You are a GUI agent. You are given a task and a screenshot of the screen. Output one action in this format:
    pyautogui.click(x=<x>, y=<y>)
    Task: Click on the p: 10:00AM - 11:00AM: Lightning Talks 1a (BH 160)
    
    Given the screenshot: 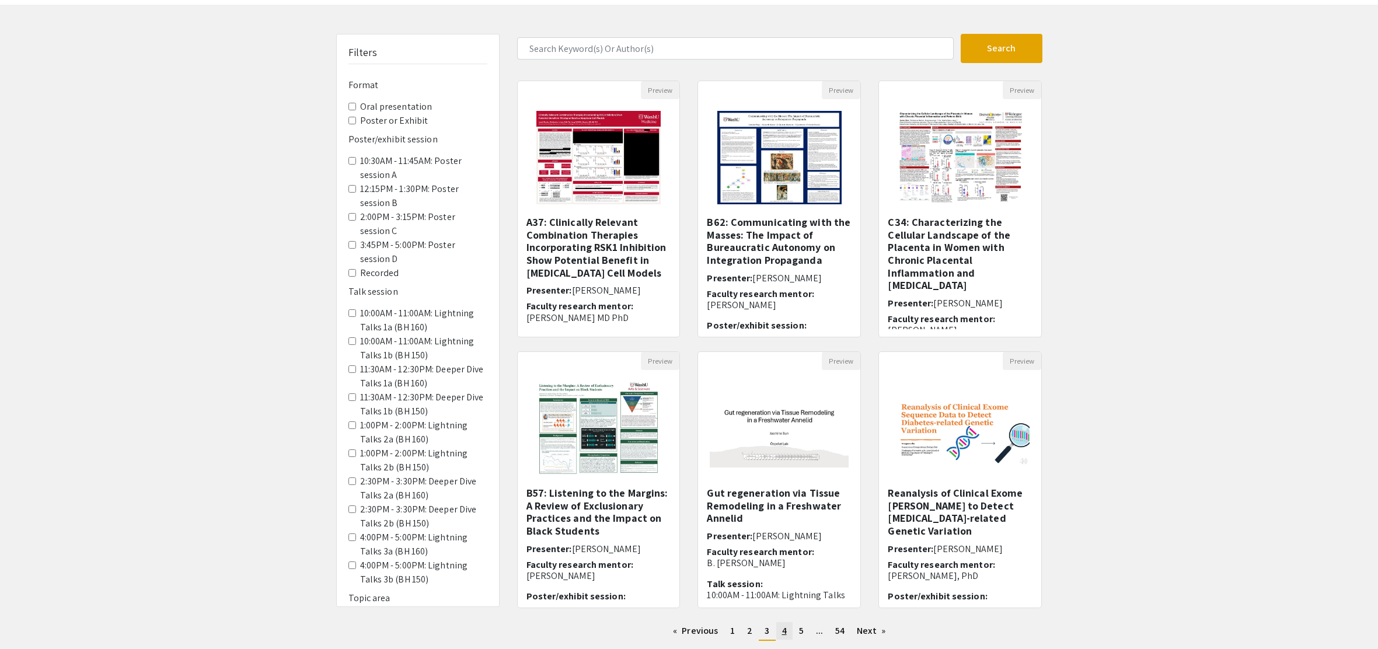 What is the action you would take?
    pyautogui.click(x=779, y=601)
    